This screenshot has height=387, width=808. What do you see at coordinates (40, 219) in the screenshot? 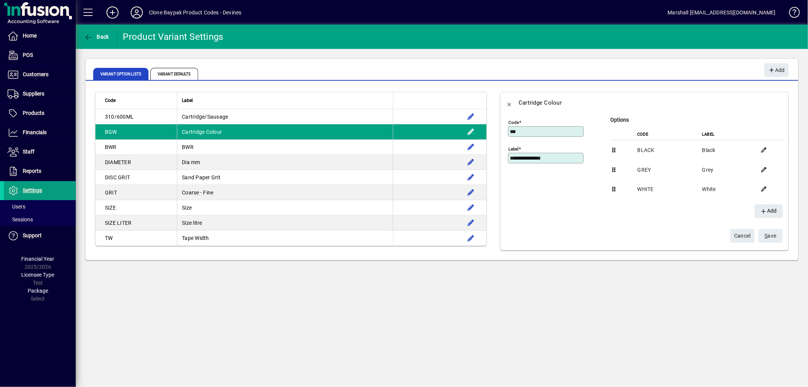
I see `a: Sessions` at bounding box center [40, 219].